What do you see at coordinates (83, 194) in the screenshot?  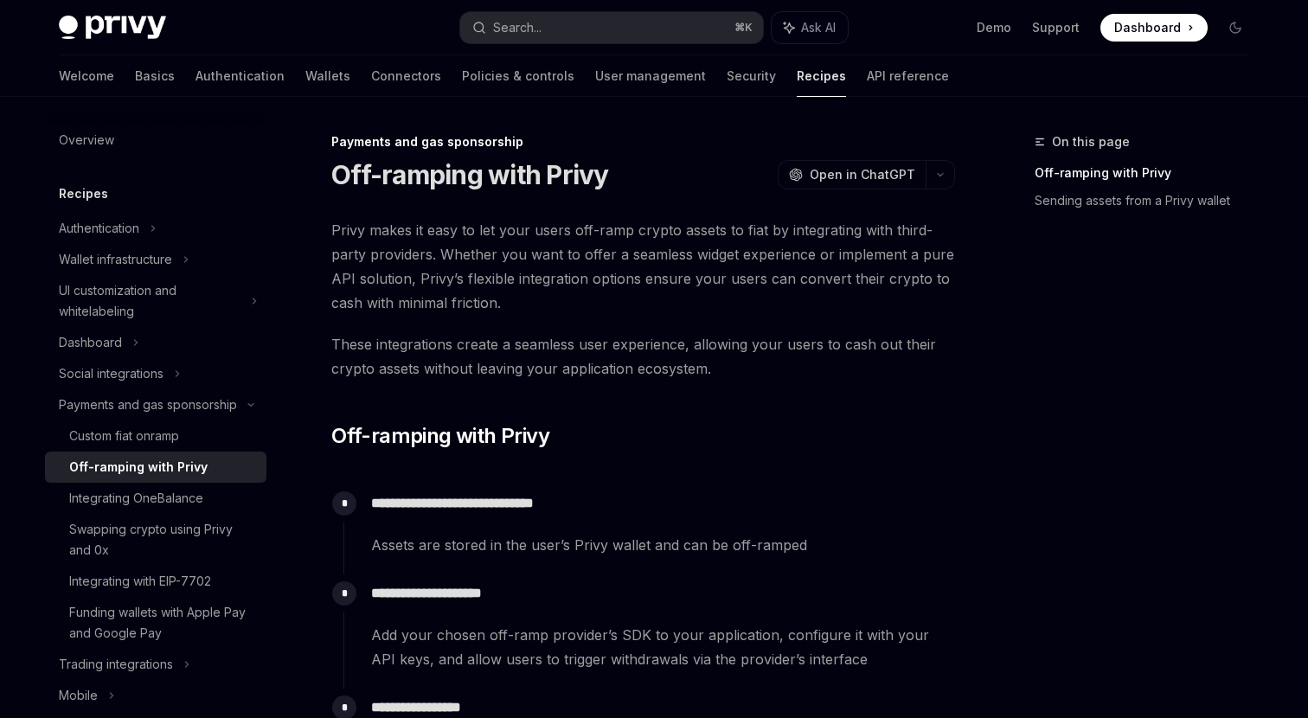 I see `h5: Recipes` at bounding box center [83, 194].